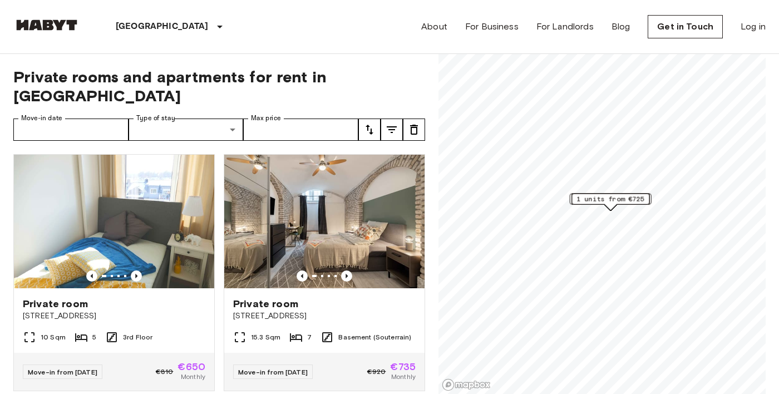 Image resolution: width=779 pixels, height=394 pixels. I want to click on img: Habyt, so click(47, 25).